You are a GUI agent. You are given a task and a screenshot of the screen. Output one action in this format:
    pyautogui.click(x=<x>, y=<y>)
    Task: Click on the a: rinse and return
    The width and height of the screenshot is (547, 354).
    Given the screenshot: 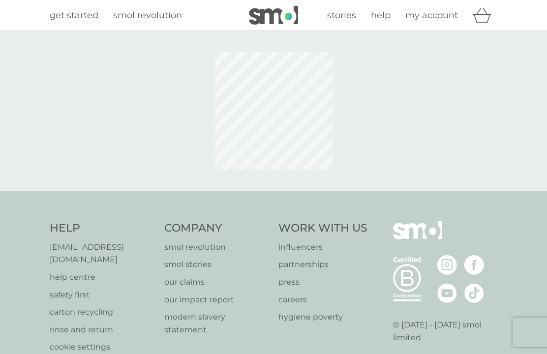 What is the action you would take?
    pyautogui.click(x=102, y=330)
    